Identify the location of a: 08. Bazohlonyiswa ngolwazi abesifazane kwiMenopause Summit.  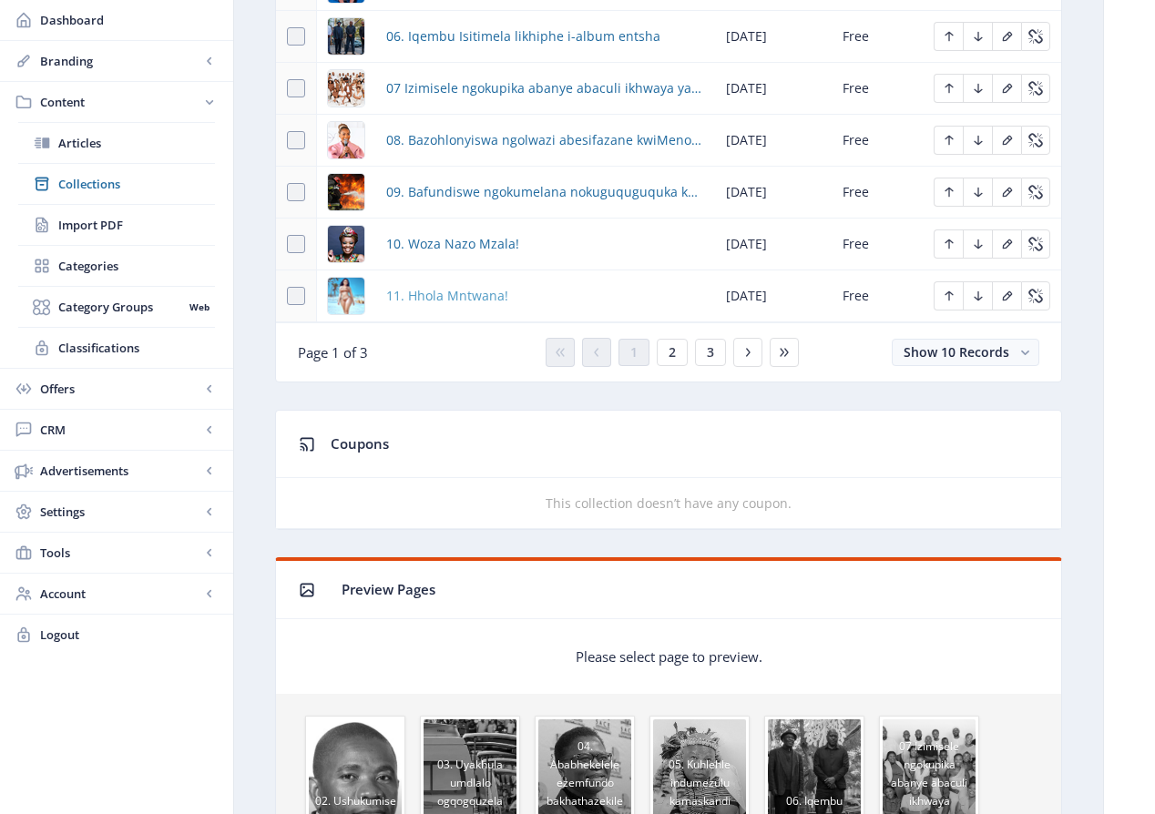
(545, 140).